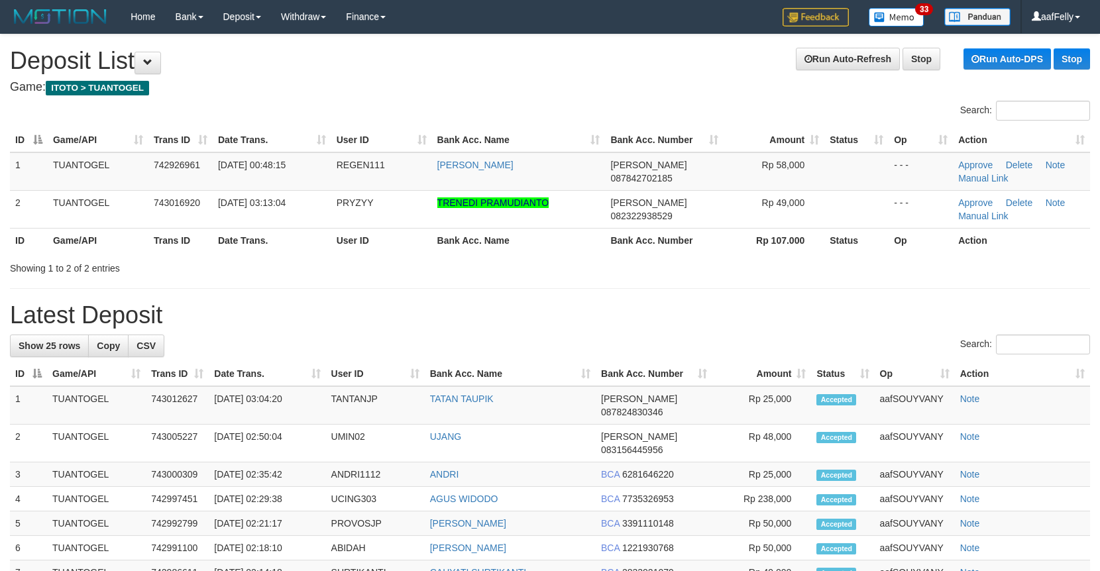 The height and width of the screenshot is (571, 1100). I want to click on td: 6, so click(28, 548).